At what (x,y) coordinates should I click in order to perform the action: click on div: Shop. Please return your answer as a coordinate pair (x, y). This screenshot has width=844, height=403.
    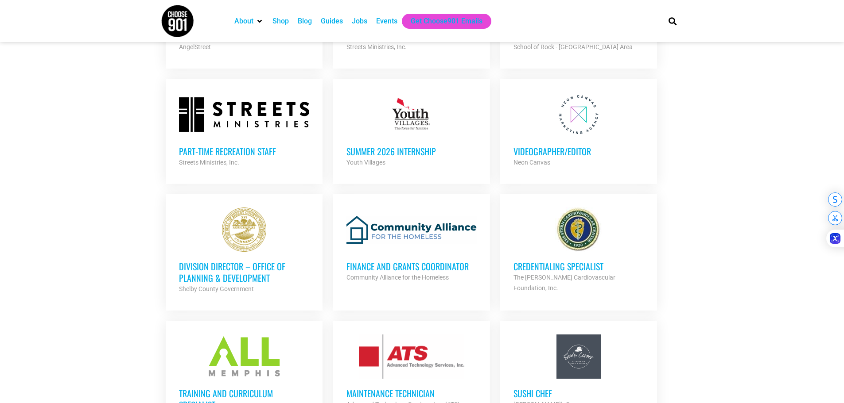
    Looking at the image, I should click on (280, 21).